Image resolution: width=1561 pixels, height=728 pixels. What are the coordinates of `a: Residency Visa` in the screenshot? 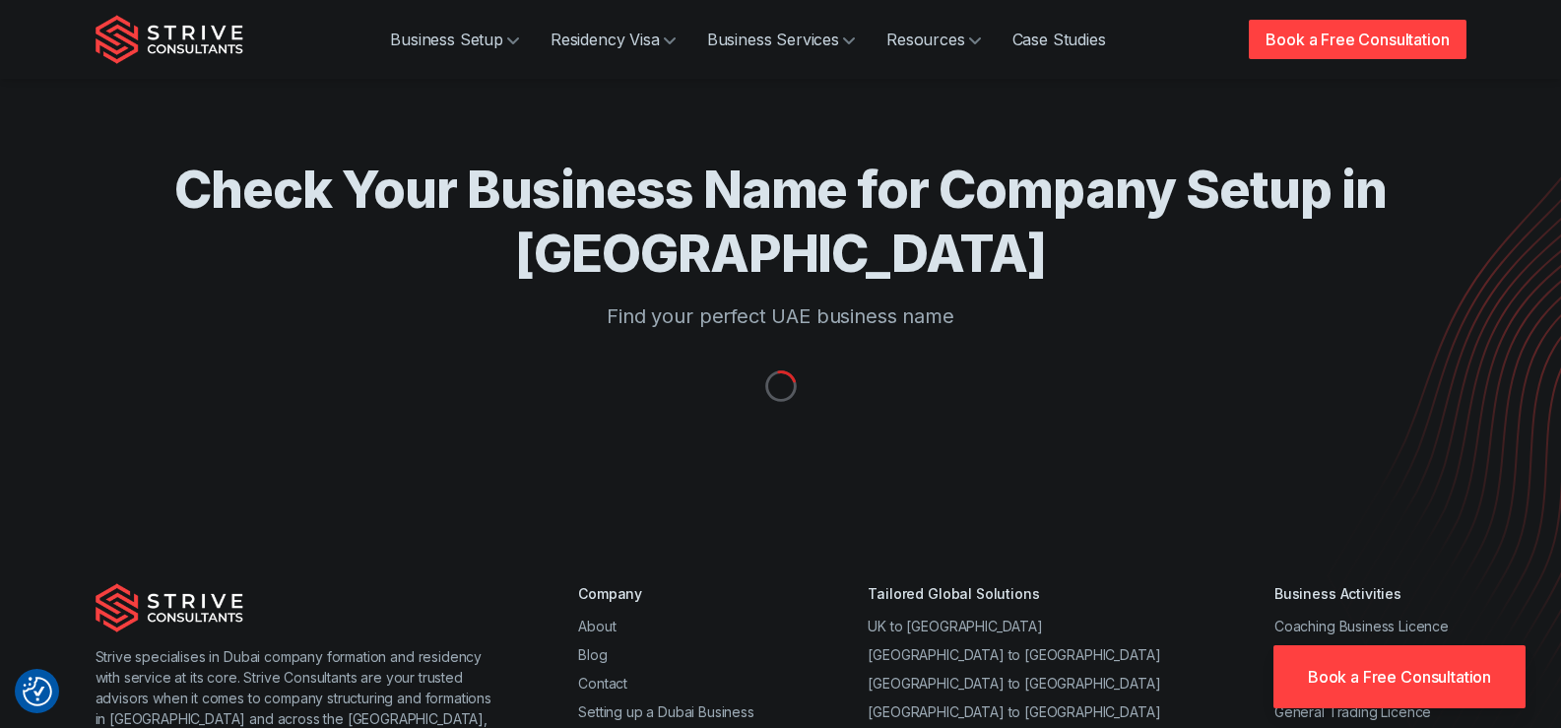 It's located at (612, 39).